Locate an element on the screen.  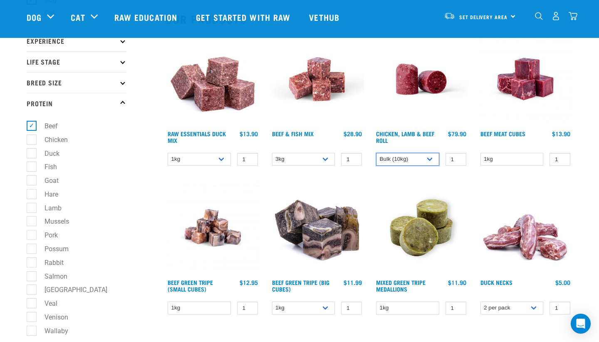
img: Mixed Green Tripe is located at coordinates (421, 228).